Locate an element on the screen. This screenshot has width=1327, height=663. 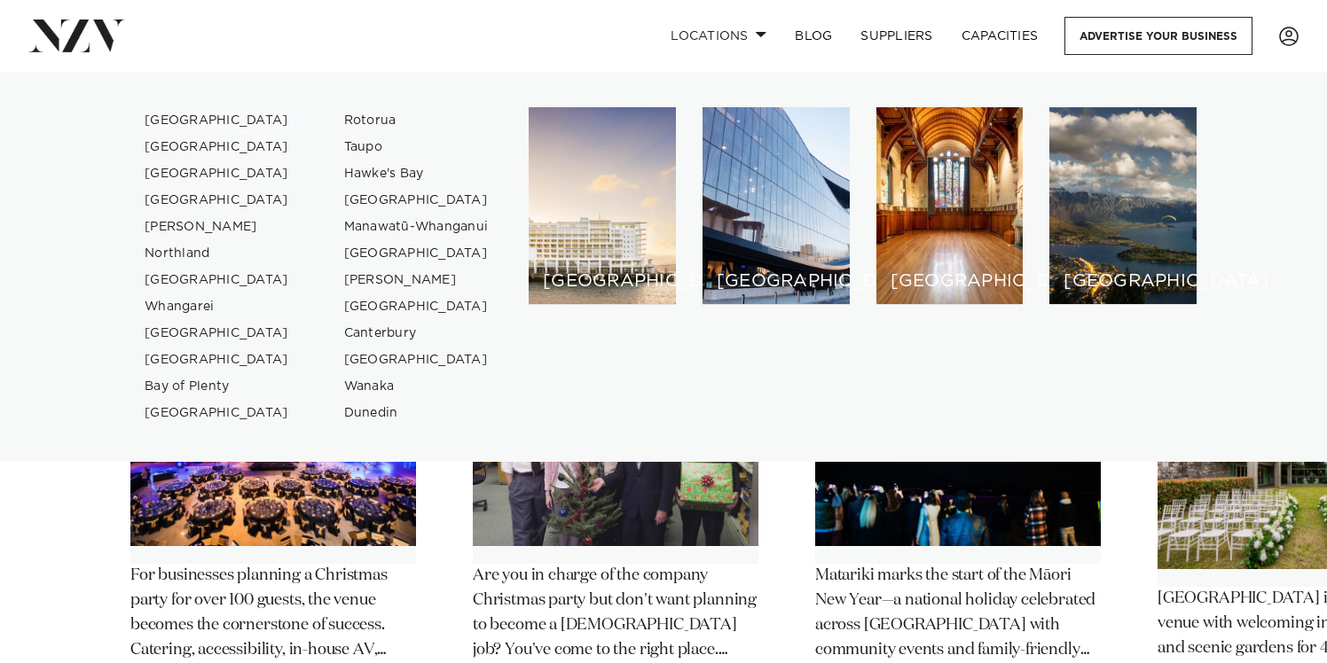
img: nzv-logo.png is located at coordinates (76, 35).